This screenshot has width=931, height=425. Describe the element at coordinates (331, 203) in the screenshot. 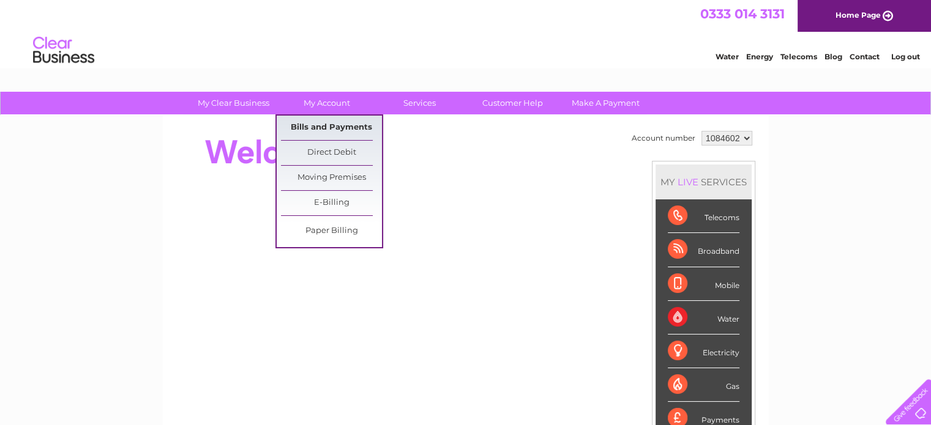

I see `a: E-Billing` at that location.